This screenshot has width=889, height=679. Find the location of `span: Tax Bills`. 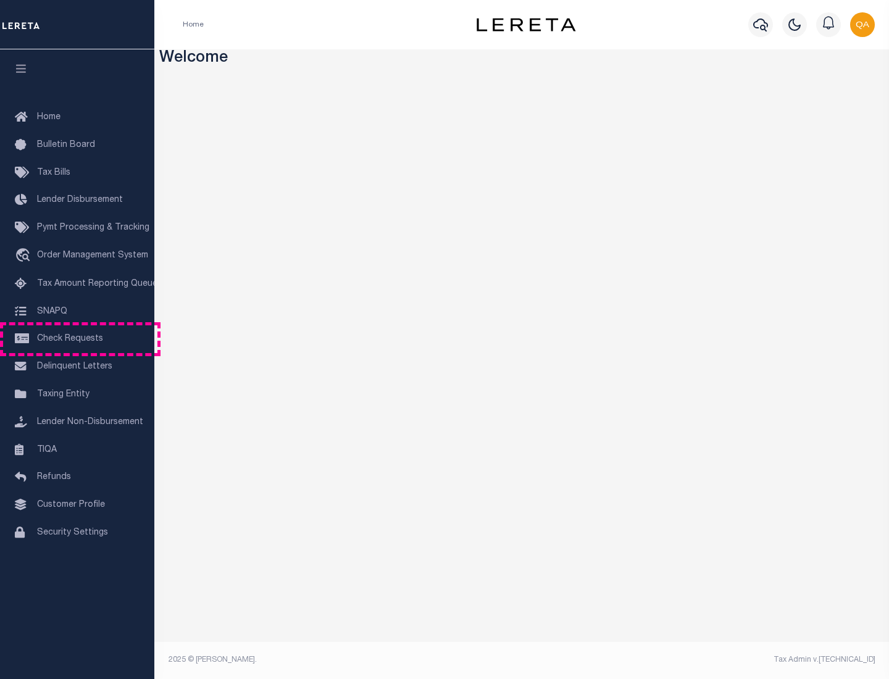

span: Tax Bills is located at coordinates (54, 173).